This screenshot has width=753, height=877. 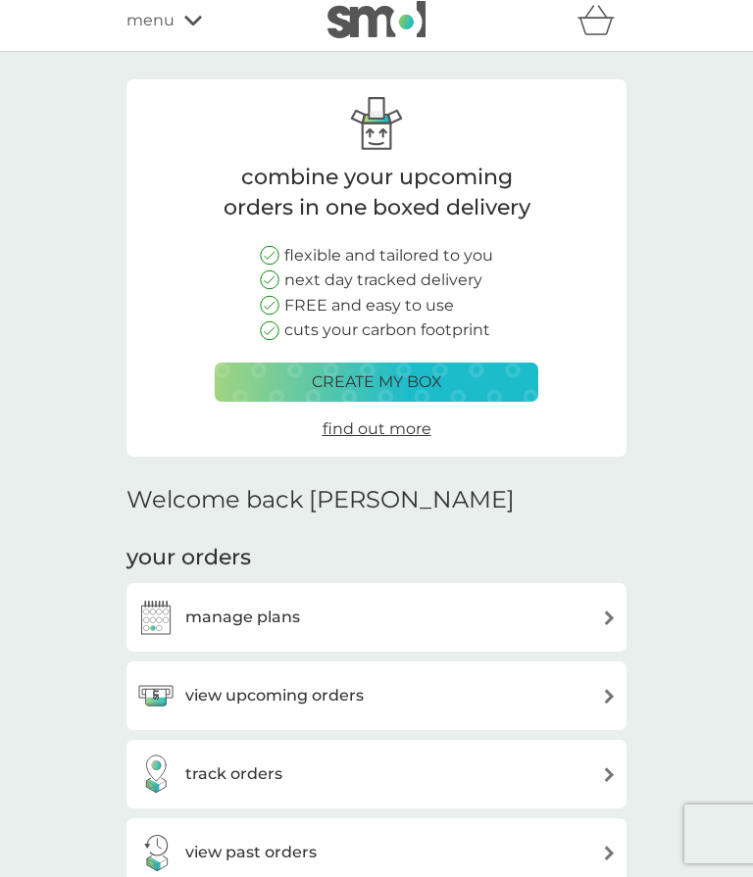 What do you see at coordinates (383, 280) in the screenshot?
I see `p: next day tracked delivery` at bounding box center [383, 280].